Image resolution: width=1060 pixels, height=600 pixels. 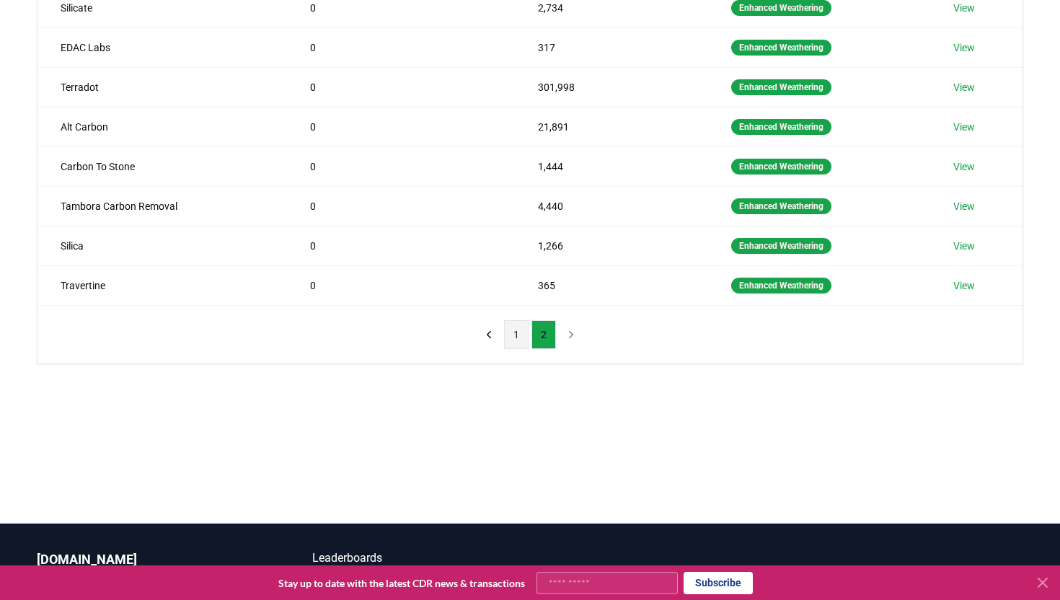 What do you see at coordinates (611, 245) in the screenshot?
I see `td: 1,266` at bounding box center [611, 245].